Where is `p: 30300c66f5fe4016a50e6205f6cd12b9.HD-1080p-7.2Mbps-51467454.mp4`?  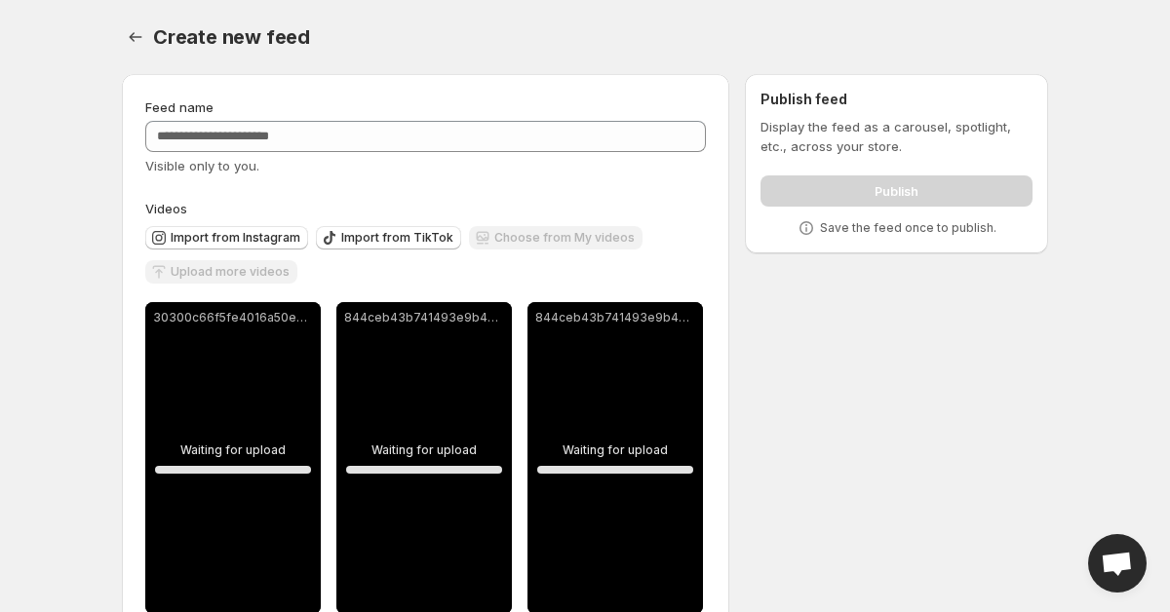
p: 30300c66f5fe4016a50e6205f6cd12b9.HD-1080p-7.2Mbps-51467454.mp4 is located at coordinates (233, 318).